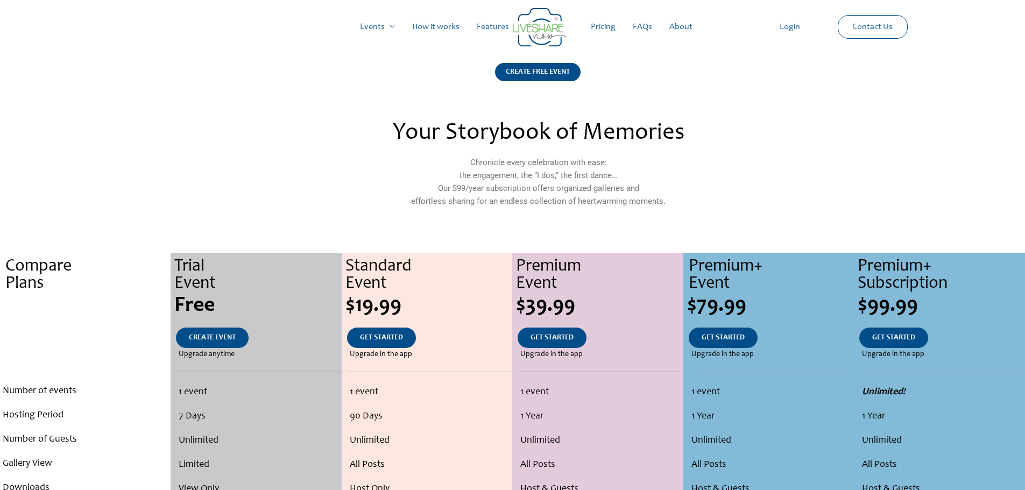  What do you see at coordinates (85, 464) in the screenshot?
I see `li: Gallery View` at bounding box center [85, 464].